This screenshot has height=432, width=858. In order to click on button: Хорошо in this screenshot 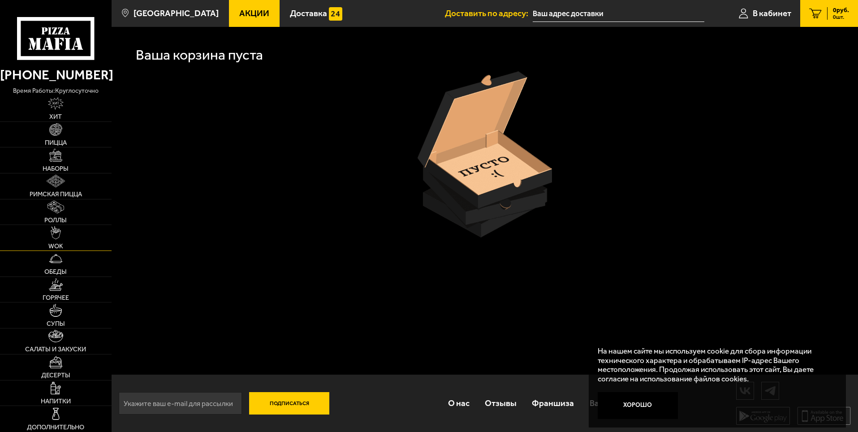, I will do `click(638, 405)`.